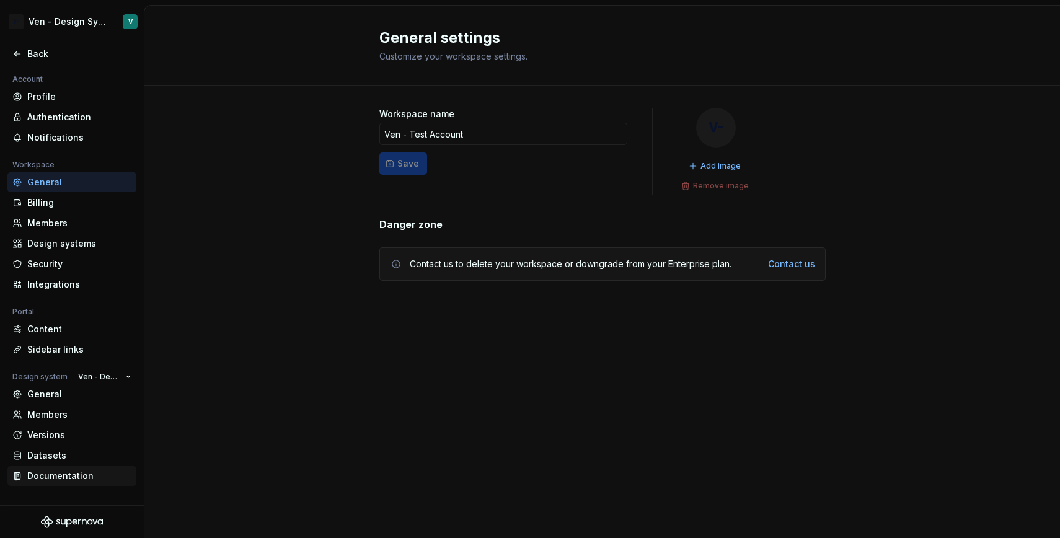 This screenshot has width=1060, height=538. What do you see at coordinates (411, 224) in the screenshot?
I see `h3: Danger zone` at bounding box center [411, 224].